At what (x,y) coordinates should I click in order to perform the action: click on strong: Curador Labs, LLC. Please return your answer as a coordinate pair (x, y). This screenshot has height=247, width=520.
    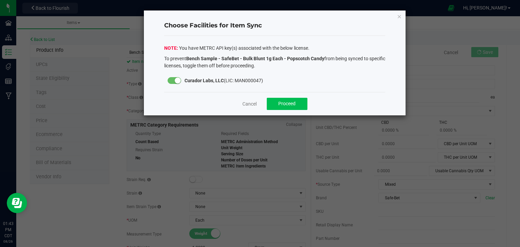
    Looking at the image, I should click on (204, 81).